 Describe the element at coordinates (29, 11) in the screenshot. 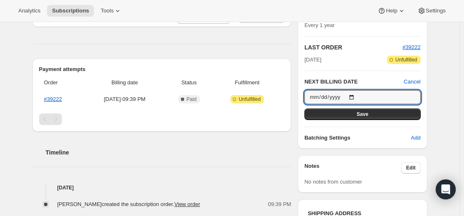

I see `button: Analytics` at that location.